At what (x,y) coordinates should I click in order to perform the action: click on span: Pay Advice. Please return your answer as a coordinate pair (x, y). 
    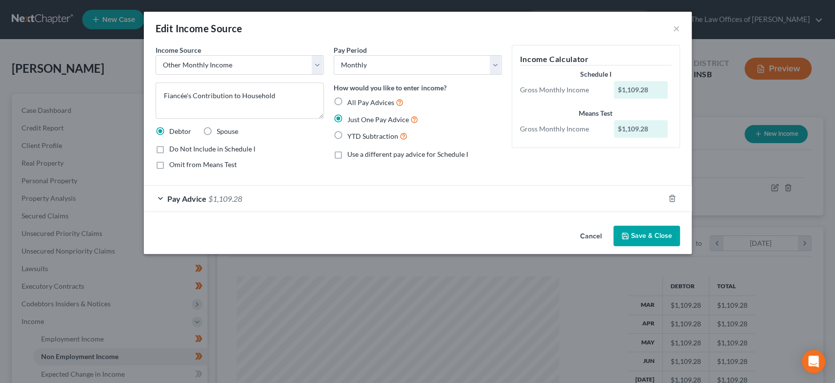
    Looking at the image, I should click on (187, 199).